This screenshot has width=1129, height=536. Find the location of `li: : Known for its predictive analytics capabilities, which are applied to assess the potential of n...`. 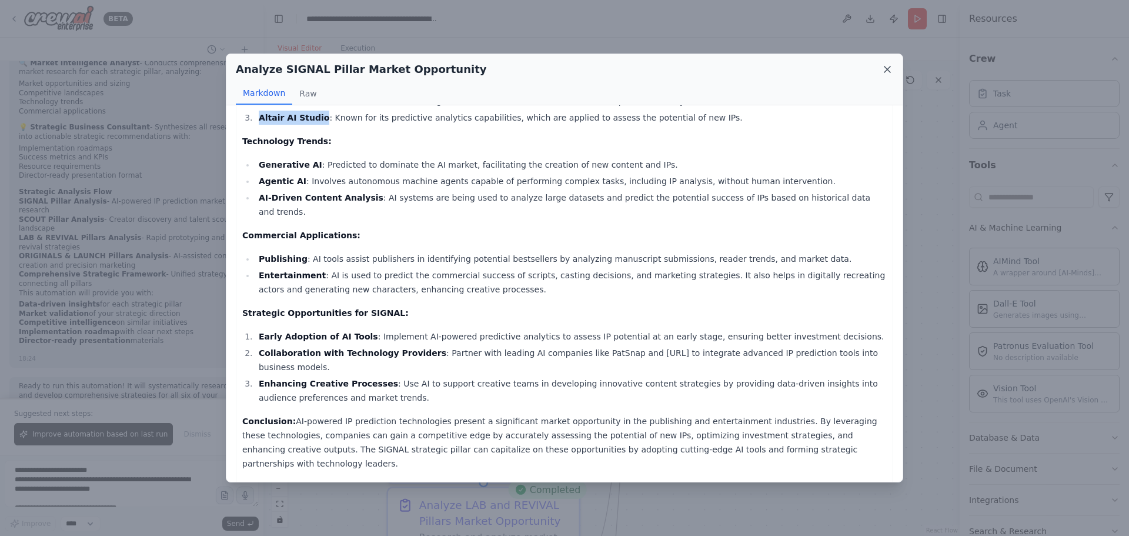

li: : Known for its predictive analytics capabilities, which are applied to assess the potential of n... is located at coordinates (571, 118).